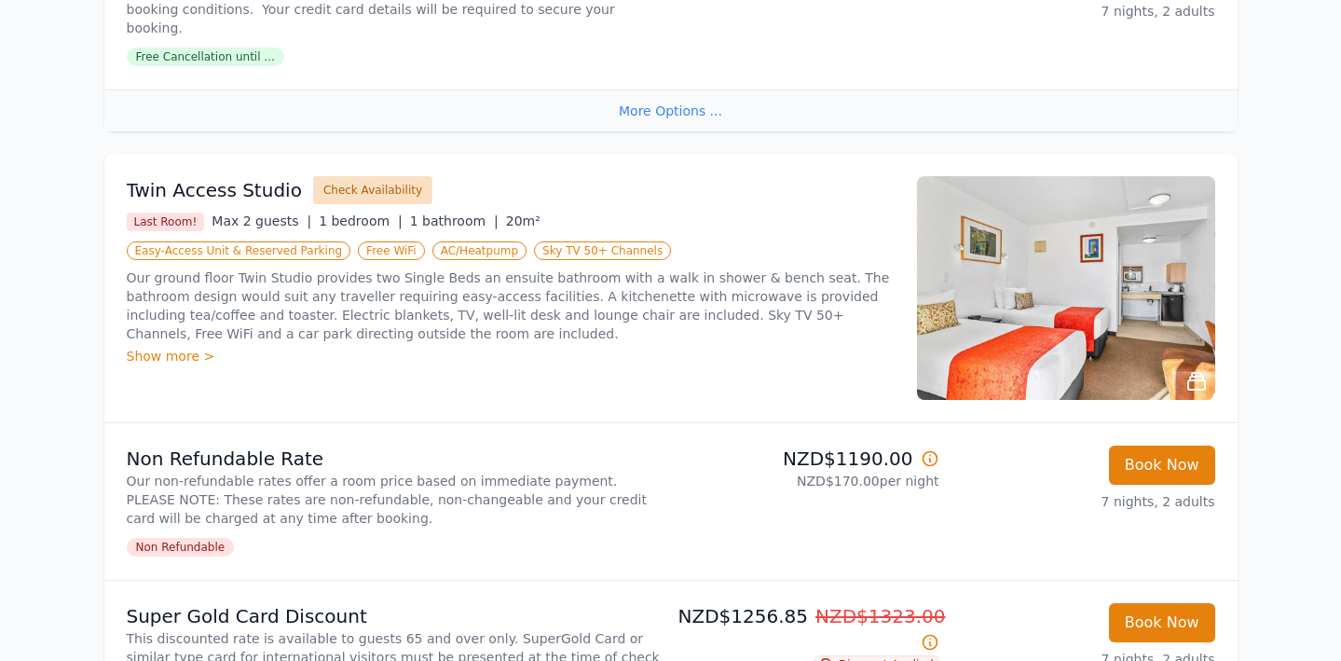  What do you see at coordinates (479, 251) in the screenshot?
I see `span: AC/Heatpump` at bounding box center [479, 251].